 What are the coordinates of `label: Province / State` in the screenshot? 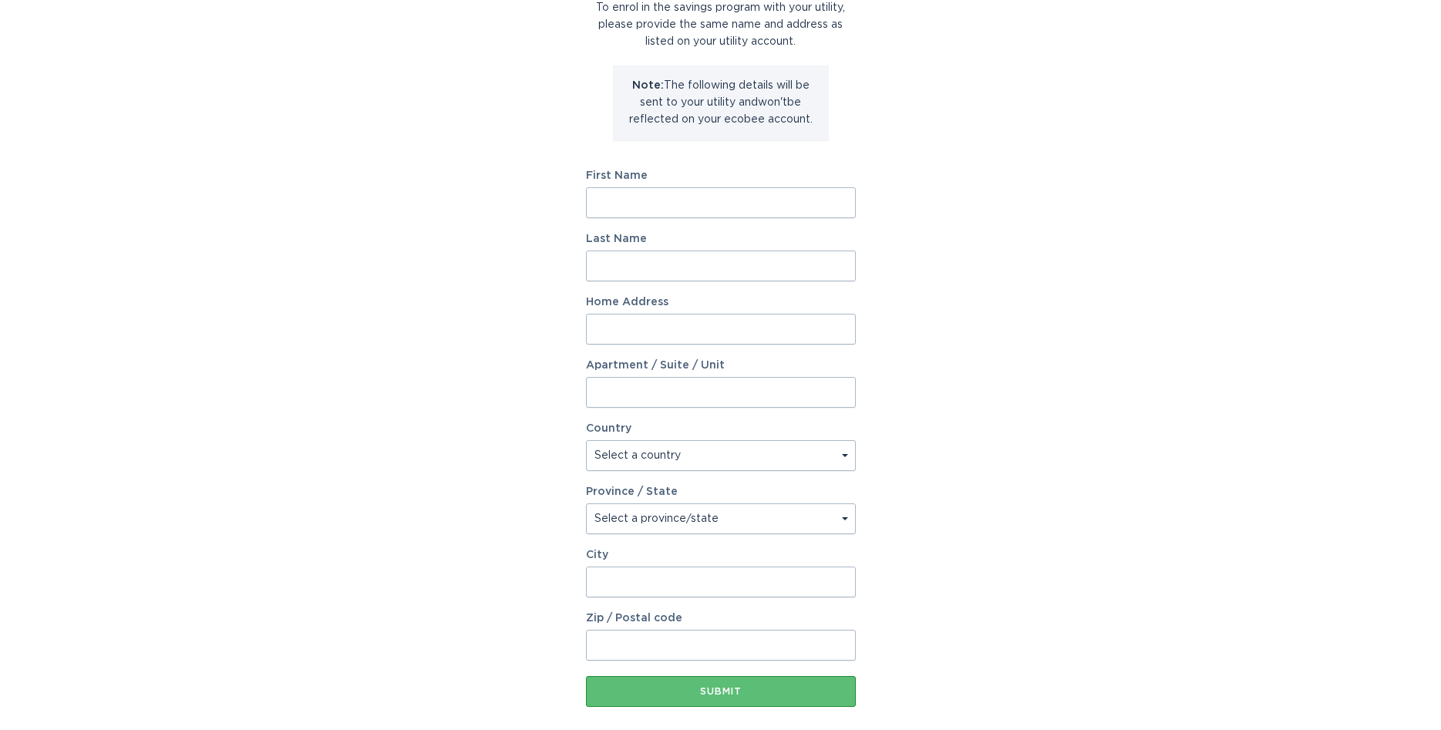 It's located at (632, 492).